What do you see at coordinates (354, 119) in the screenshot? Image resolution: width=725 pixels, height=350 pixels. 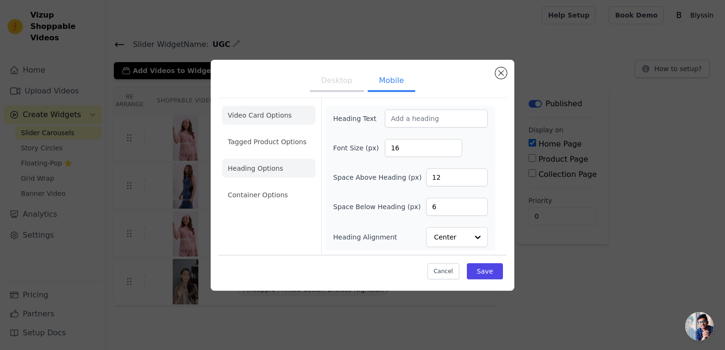 I see `label: Heading Text` at bounding box center [354, 119].